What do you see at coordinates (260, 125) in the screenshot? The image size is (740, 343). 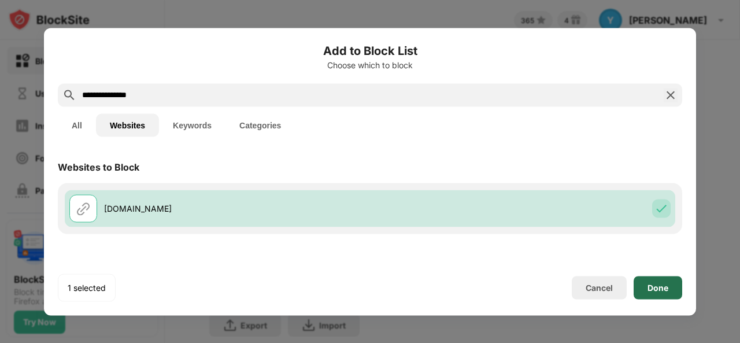 I see `button: Categories` at bounding box center [260, 125].